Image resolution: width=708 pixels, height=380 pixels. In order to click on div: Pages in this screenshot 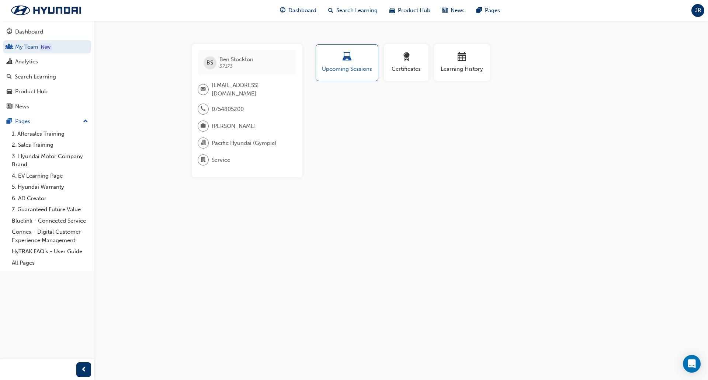, I will do `click(23, 121)`.